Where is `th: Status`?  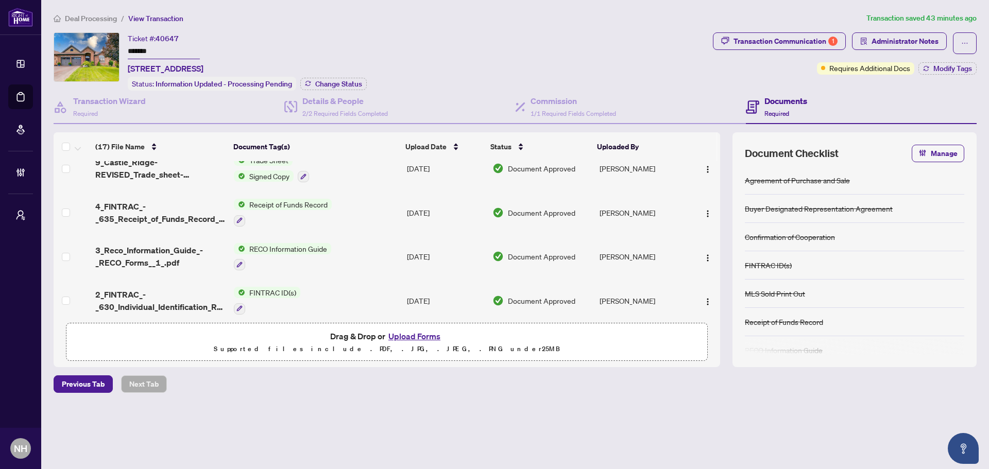
th: Status is located at coordinates (540, 147).